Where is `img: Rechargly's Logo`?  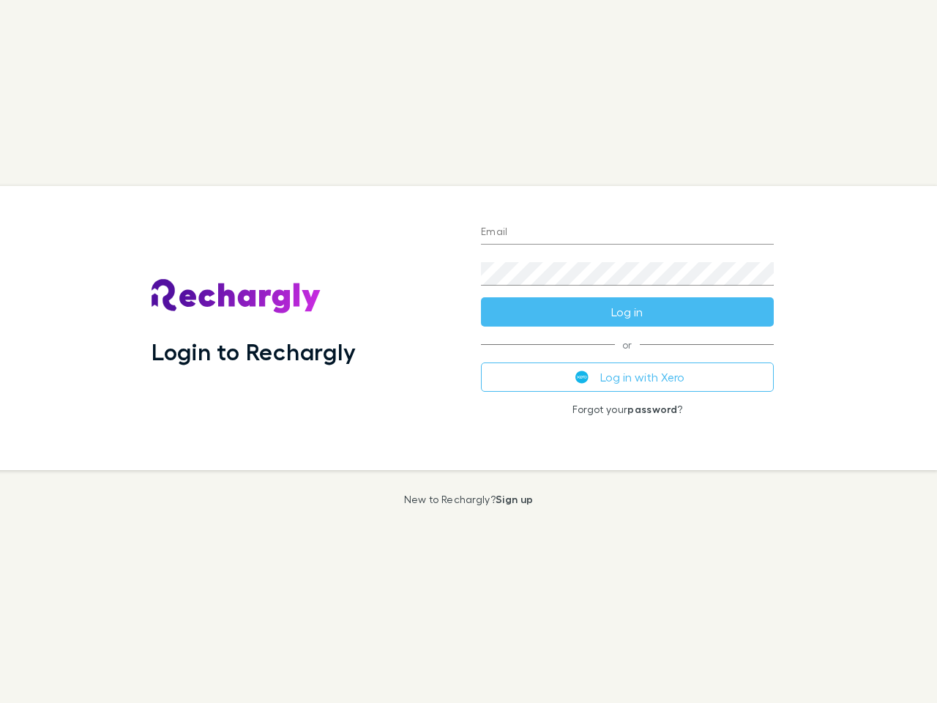
img: Rechargly's Logo is located at coordinates (236, 296).